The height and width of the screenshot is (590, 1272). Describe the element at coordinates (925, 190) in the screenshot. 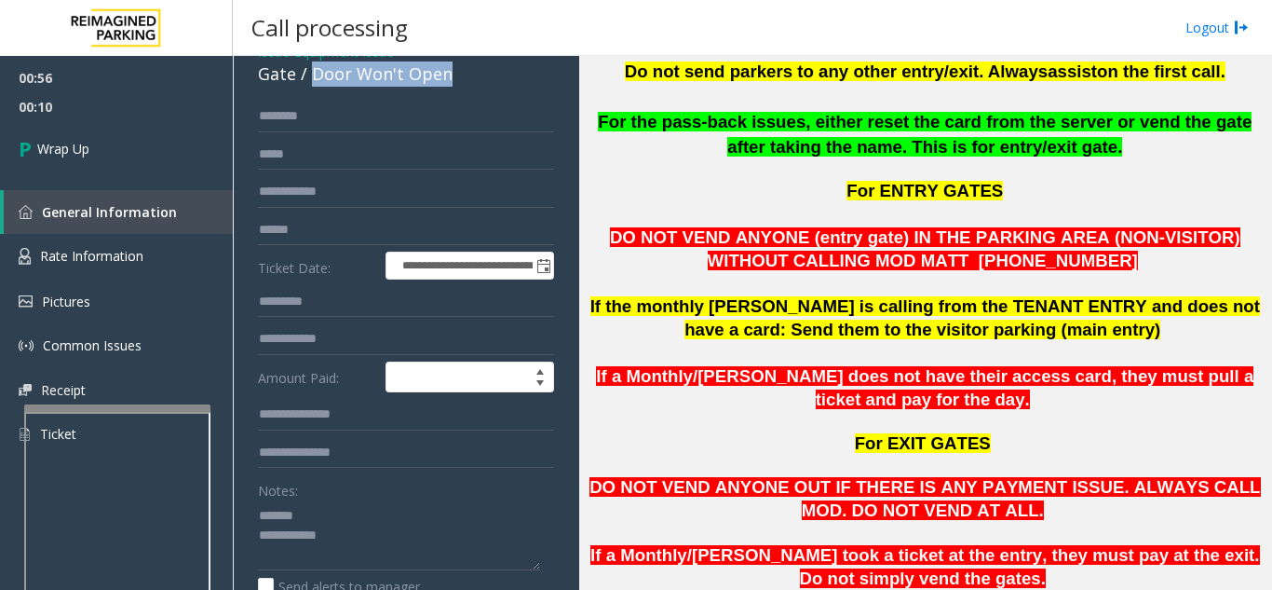

I see `span: For ENTRY GATES` at that location.